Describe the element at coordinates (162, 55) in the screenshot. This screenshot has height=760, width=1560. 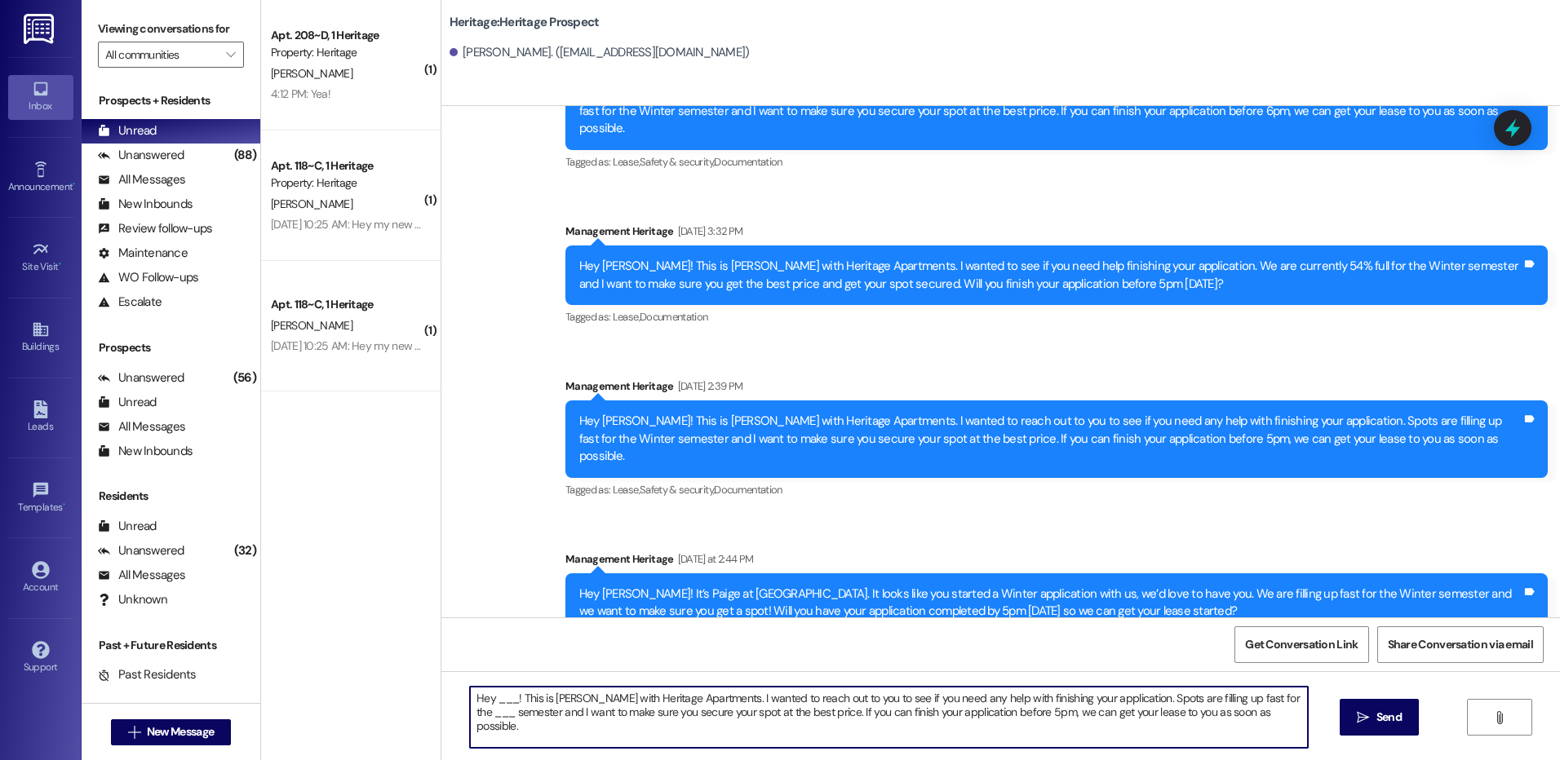
I see `input: All communities` at that location.